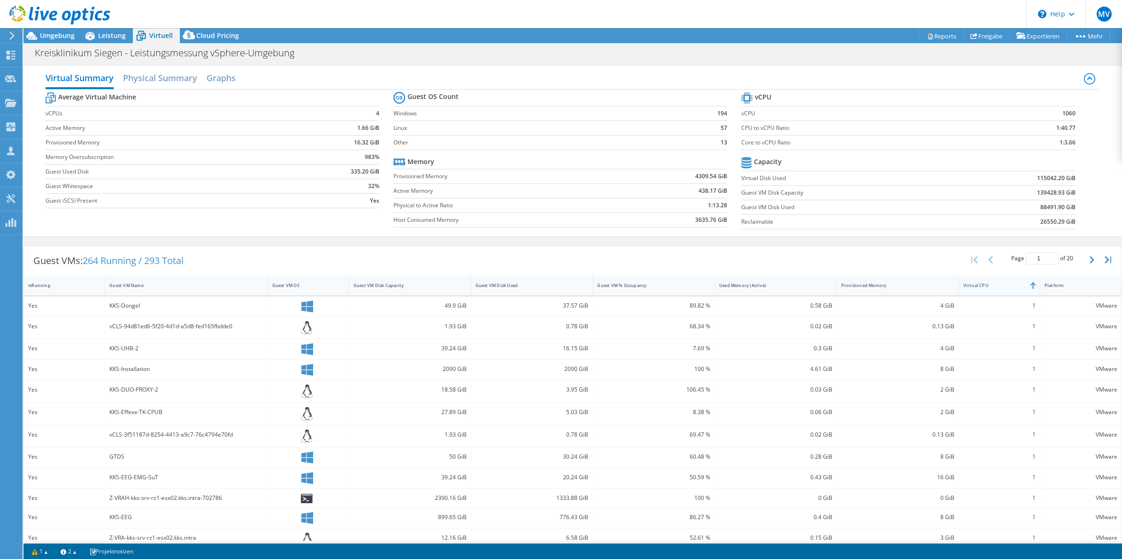  What do you see at coordinates (653, 349) in the screenshot?
I see `div: 7.69 %` at bounding box center [653, 349].